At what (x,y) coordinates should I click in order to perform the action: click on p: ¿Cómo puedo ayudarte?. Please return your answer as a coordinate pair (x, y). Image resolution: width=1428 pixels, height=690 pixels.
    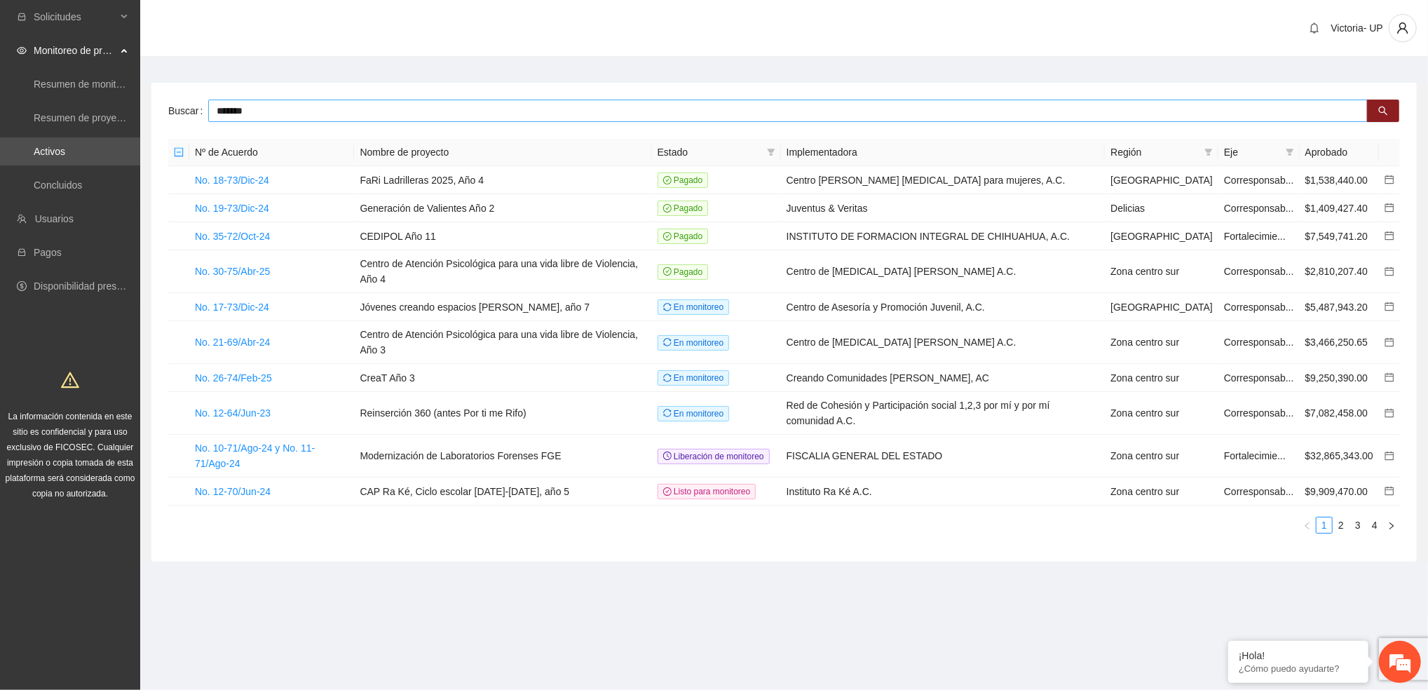
    Looking at the image, I should click on (1298, 668).